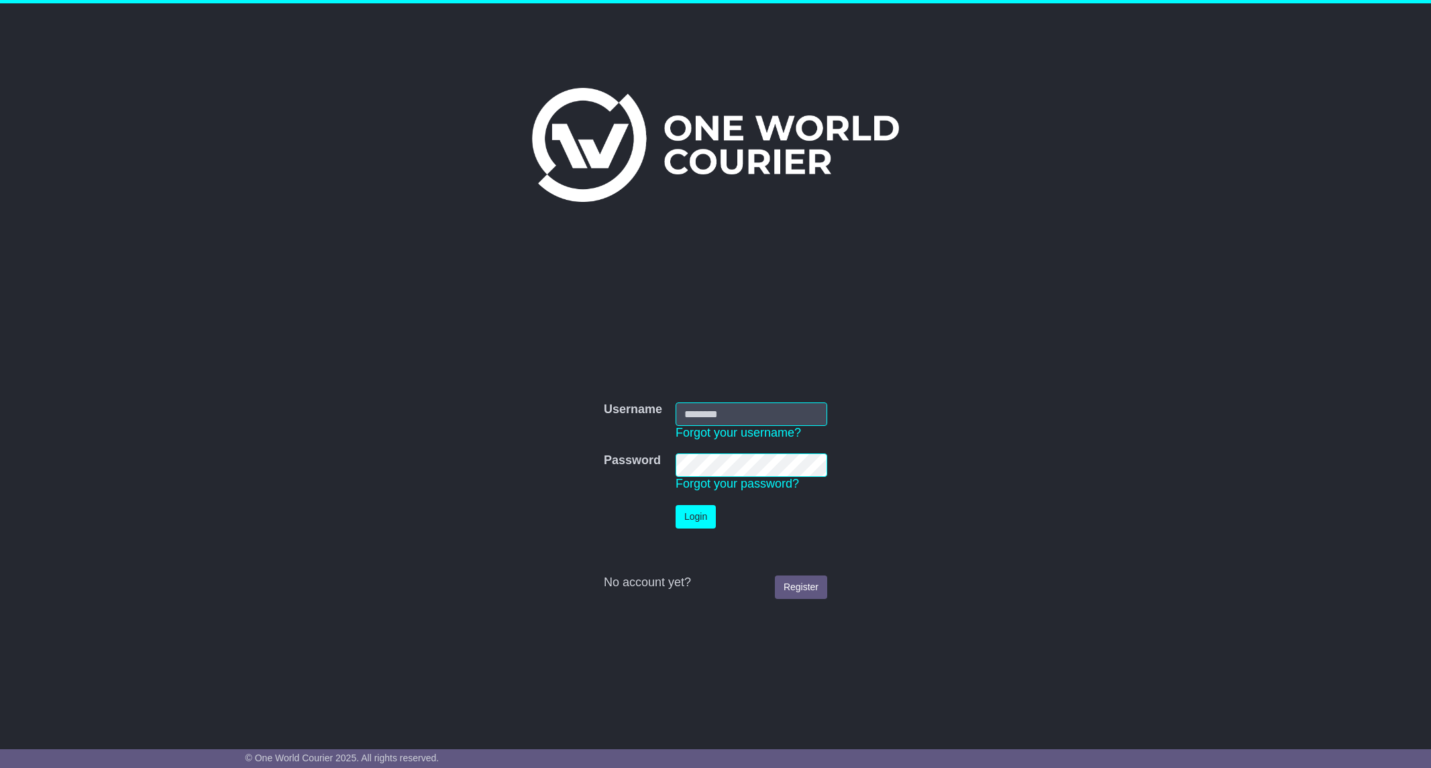 The height and width of the screenshot is (768, 1431). I want to click on a: Register, so click(801, 587).